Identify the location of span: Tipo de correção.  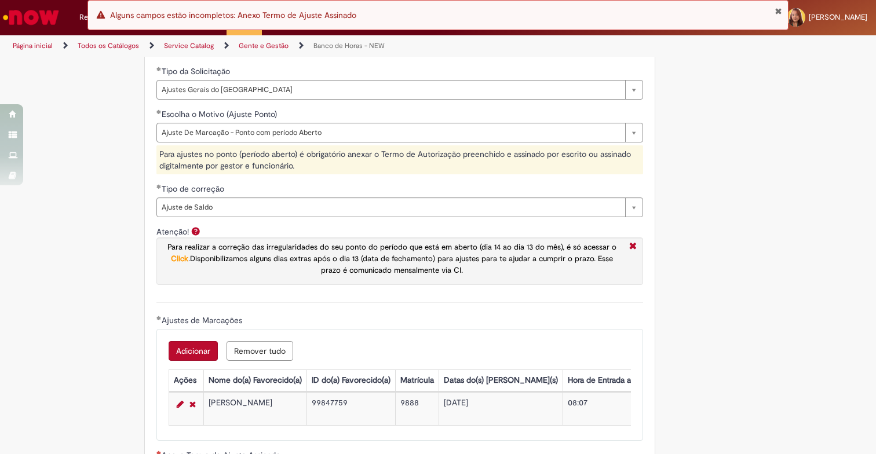
(194, 189).